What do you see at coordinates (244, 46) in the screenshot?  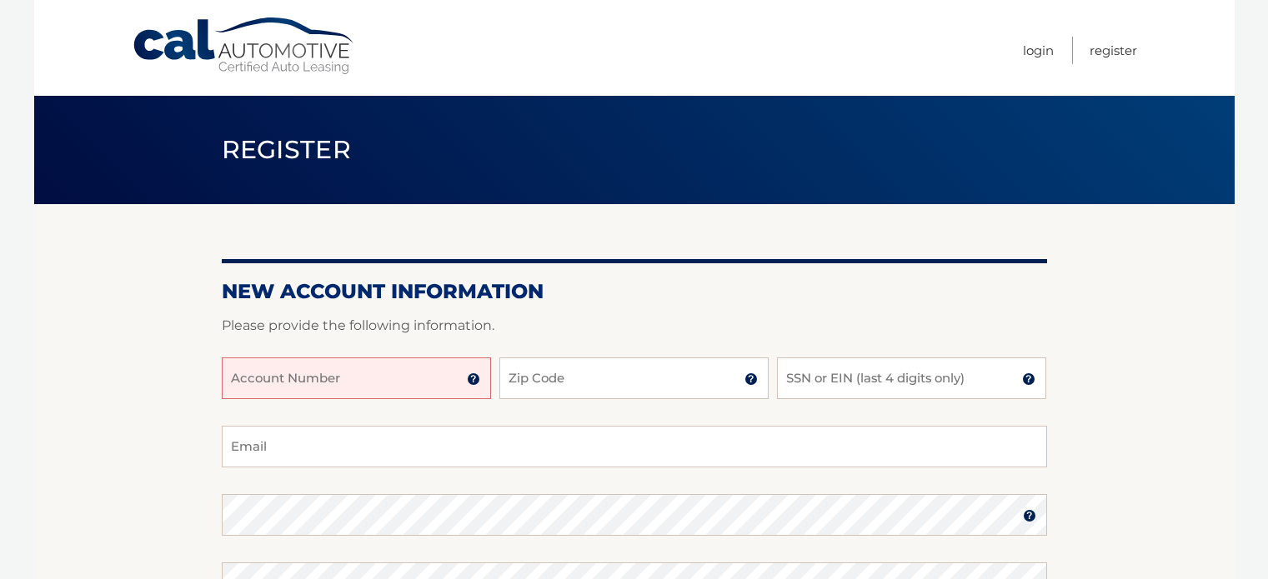 I see `a: Cal Automotive` at bounding box center [244, 46].